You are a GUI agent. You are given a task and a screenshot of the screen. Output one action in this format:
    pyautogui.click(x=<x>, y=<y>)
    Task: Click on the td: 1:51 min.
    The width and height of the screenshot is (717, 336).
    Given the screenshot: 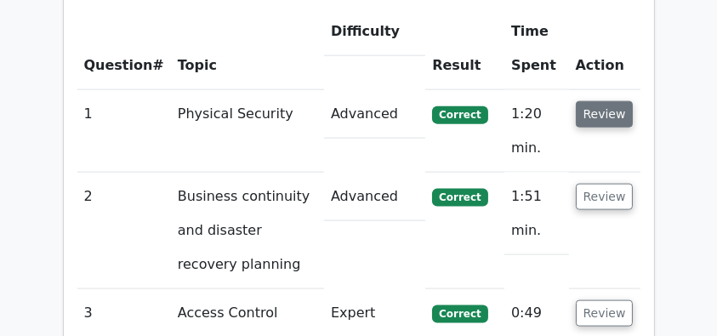 What is the action you would take?
    pyautogui.click(x=537, y=214)
    